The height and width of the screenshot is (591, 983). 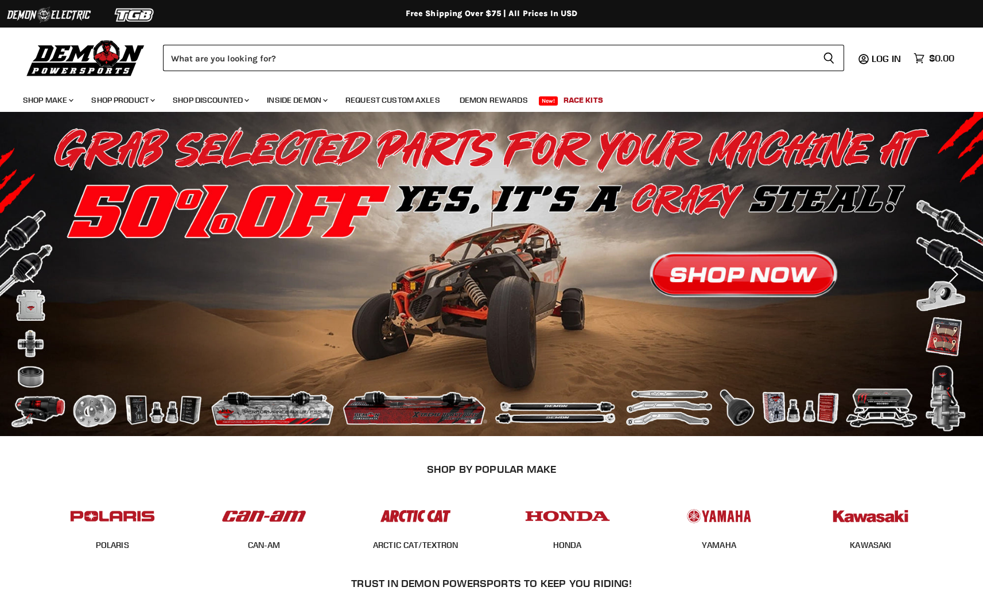 What do you see at coordinates (472, 421) in the screenshot?
I see `li: Page dot 1` at bounding box center [472, 421].